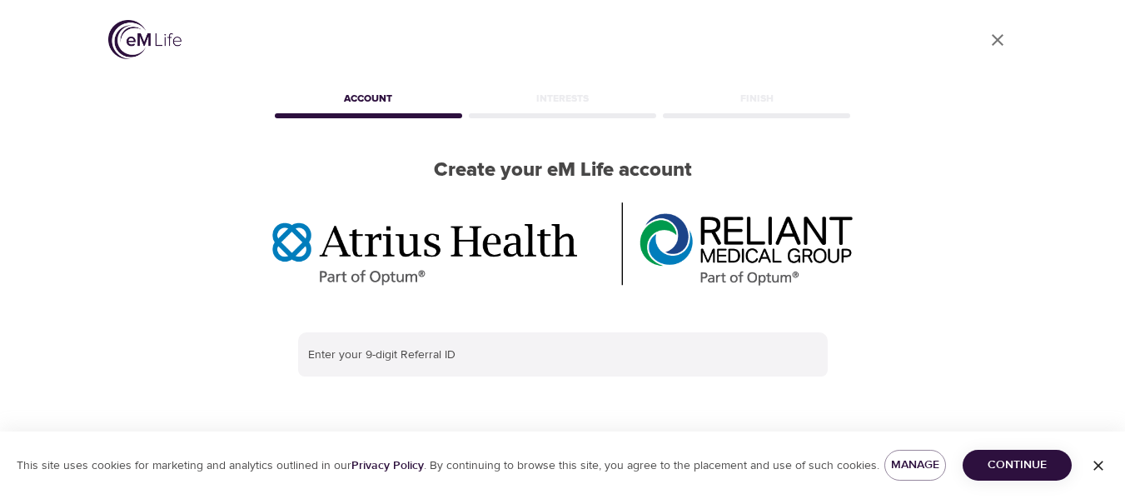 The height and width of the screenshot is (499, 1125). What do you see at coordinates (387, 465) in the screenshot?
I see `a: Privacy Policy` at bounding box center [387, 465].